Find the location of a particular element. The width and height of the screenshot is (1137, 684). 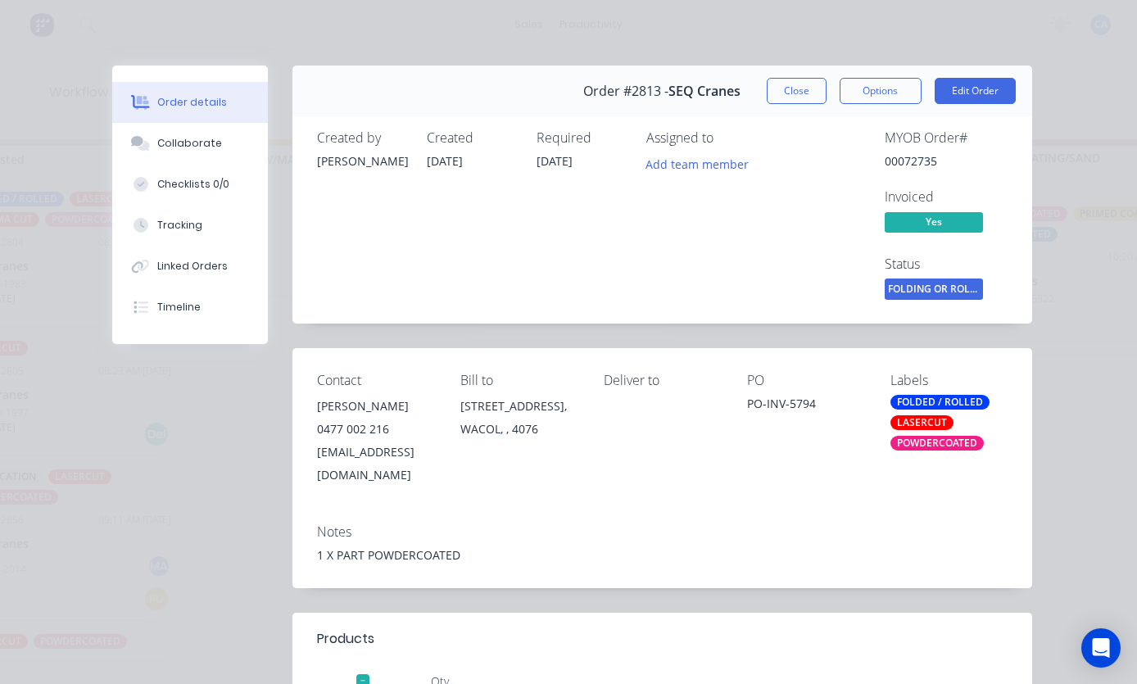

div: Invoiced is located at coordinates (946, 197).